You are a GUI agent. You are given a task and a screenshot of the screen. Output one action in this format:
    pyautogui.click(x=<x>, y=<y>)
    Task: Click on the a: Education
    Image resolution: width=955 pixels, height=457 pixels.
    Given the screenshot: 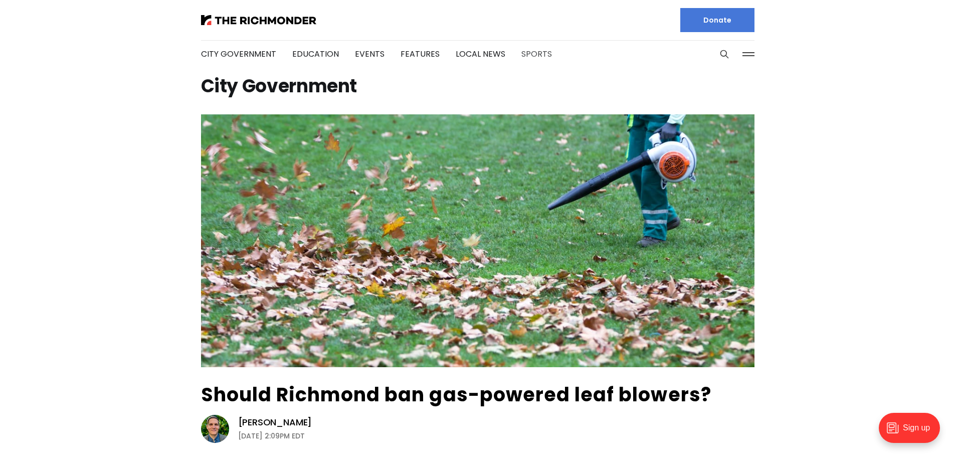 What is the action you would take?
    pyautogui.click(x=315, y=54)
    